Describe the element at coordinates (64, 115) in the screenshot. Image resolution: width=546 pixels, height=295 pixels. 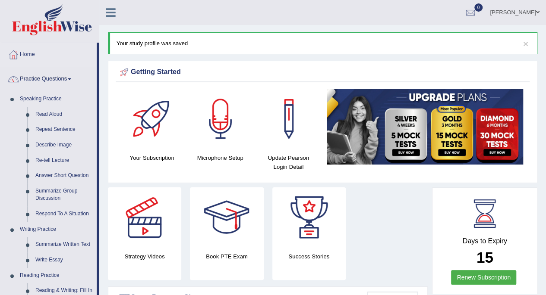
I see `a: Read Aloud` at that location.